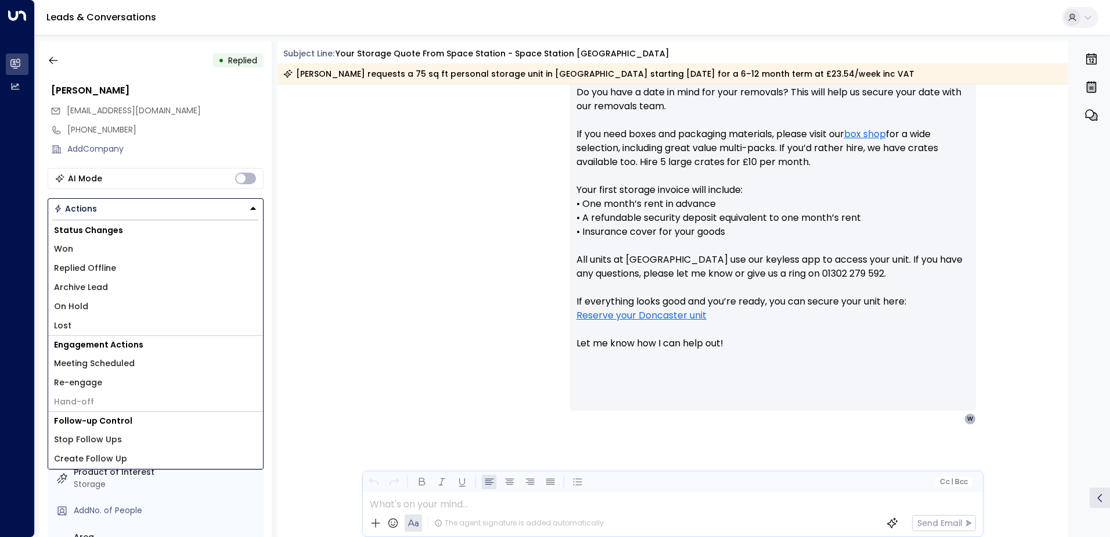  I want to click on div: AddCompany, so click(165, 149).